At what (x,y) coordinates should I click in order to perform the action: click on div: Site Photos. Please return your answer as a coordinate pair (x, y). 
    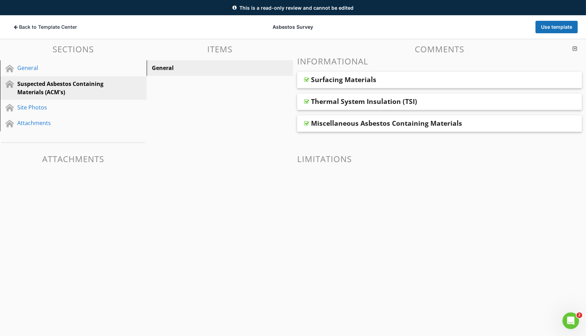
    Looking at the image, I should click on (65, 107).